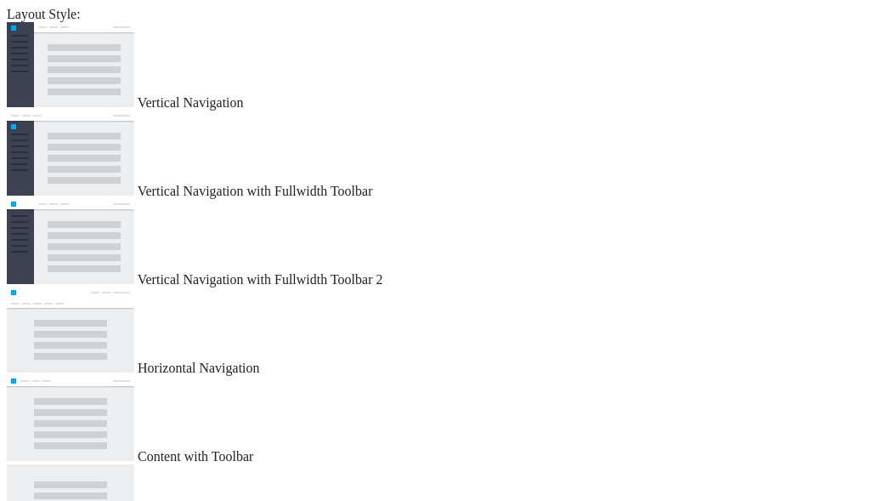  What do you see at coordinates (435, 155) in the screenshot?
I see `md-radio-button: Vertical Navigation with Fullwidth Toolbar` at bounding box center [435, 155].